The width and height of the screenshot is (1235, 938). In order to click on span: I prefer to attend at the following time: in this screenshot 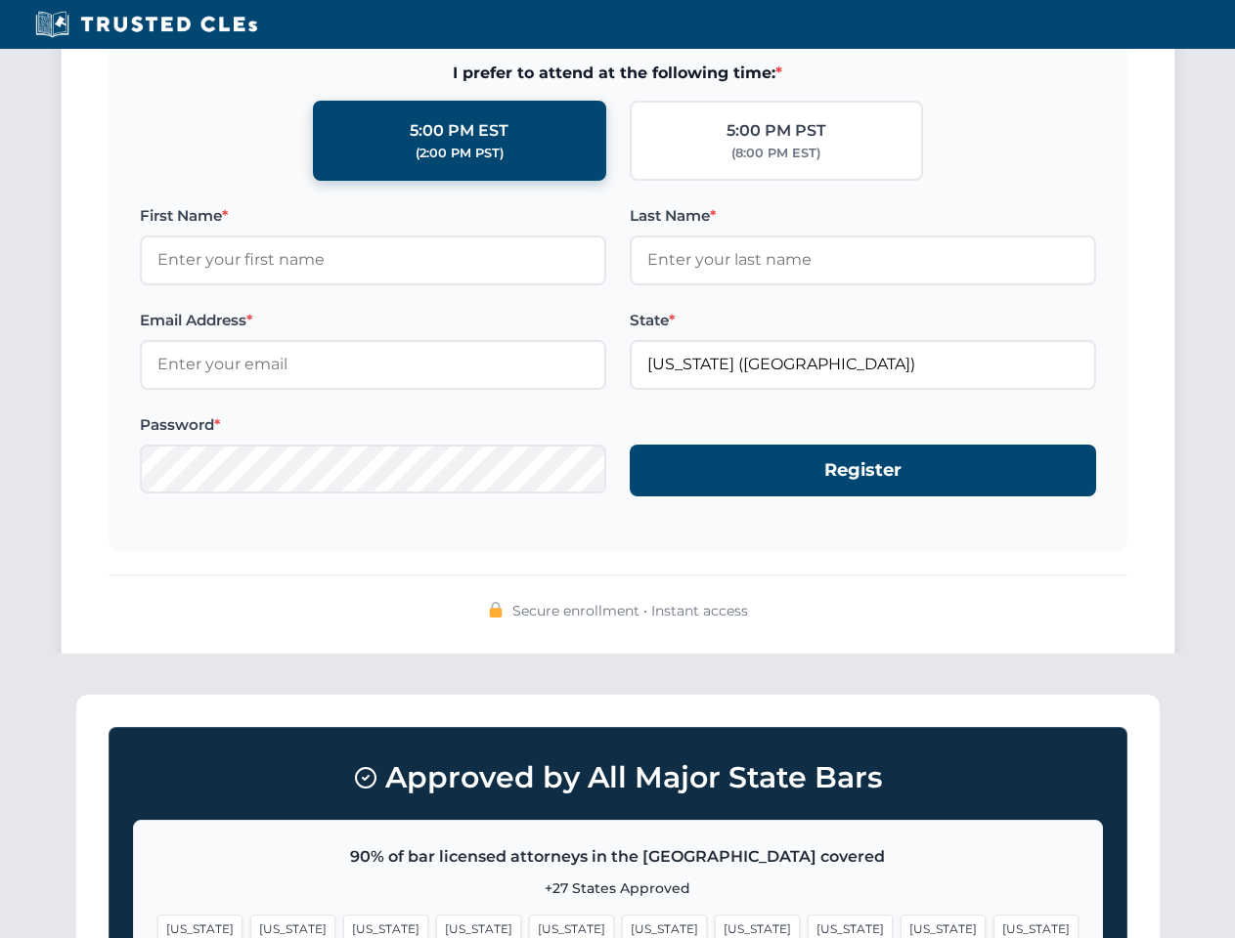, I will do `click(618, 73)`.